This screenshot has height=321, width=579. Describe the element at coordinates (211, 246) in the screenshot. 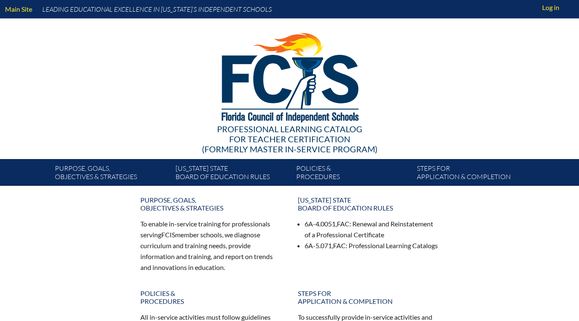

I see `p: To enable in-service training for professionals serving member schools, we diagnose curriculum an...` at that location.